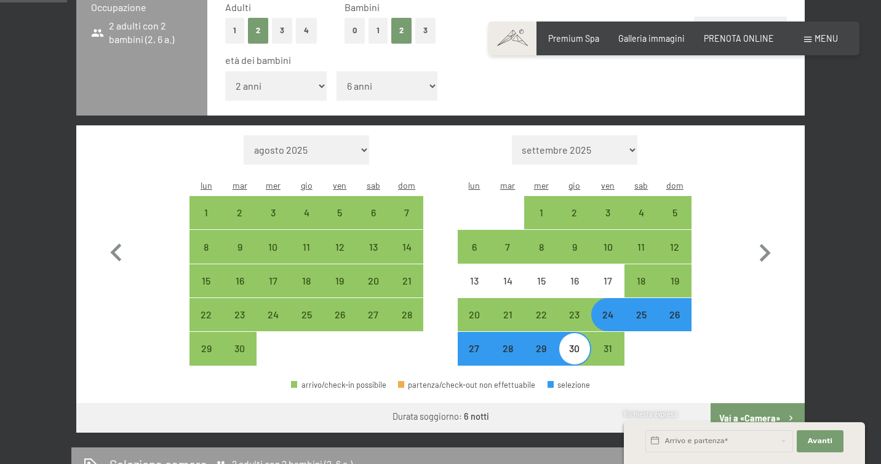  I want to click on abbr: giovedì, so click(574, 185).